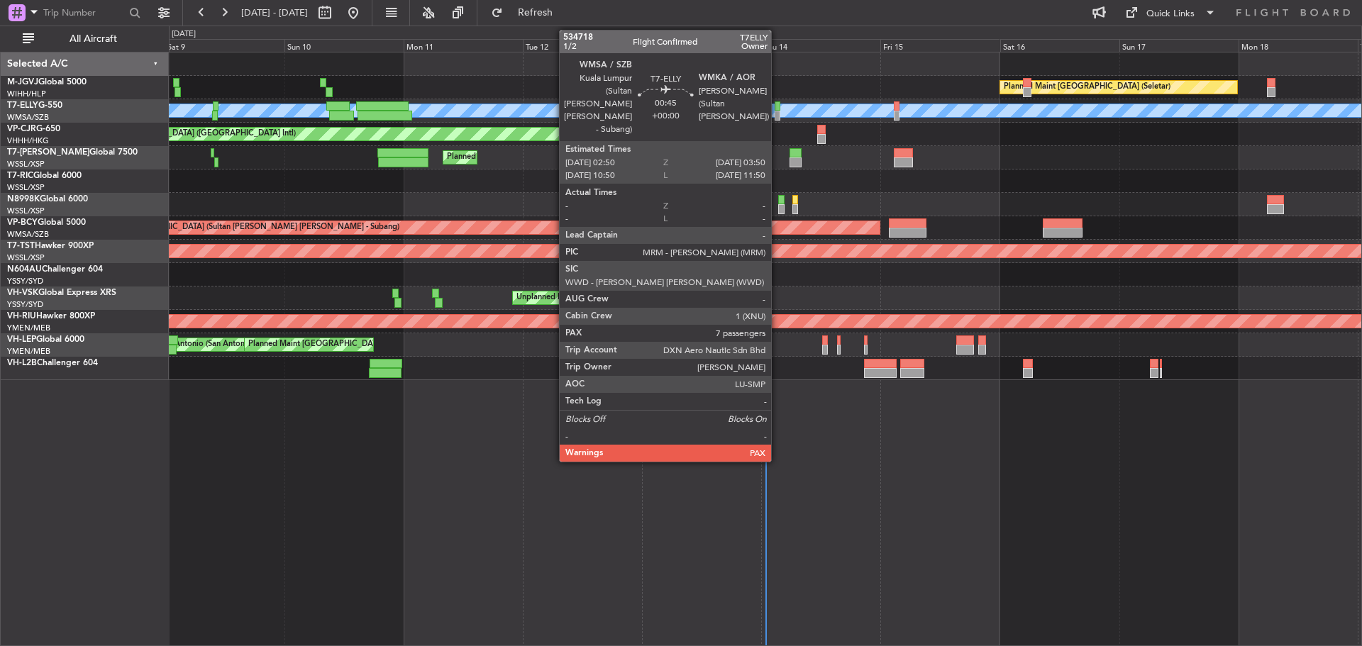  Describe the element at coordinates (224, 45) in the screenshot. I see `div: Sat 9` at that location.